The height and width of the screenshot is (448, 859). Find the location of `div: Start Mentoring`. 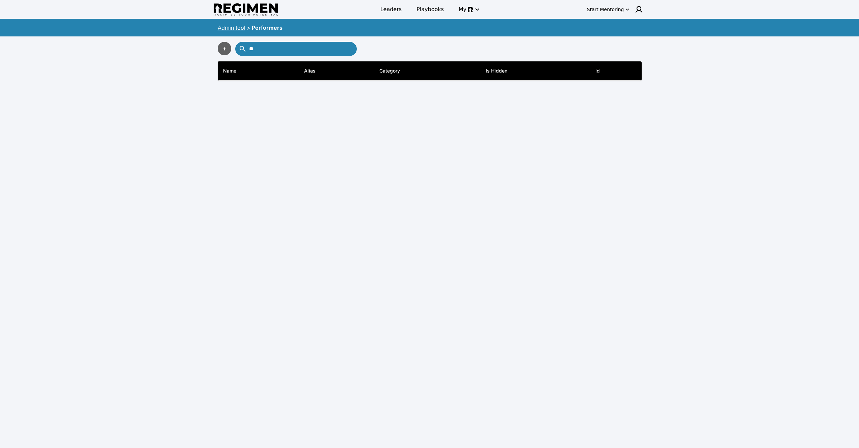

div: Start Mentoring is located at coordinates (605, 9).